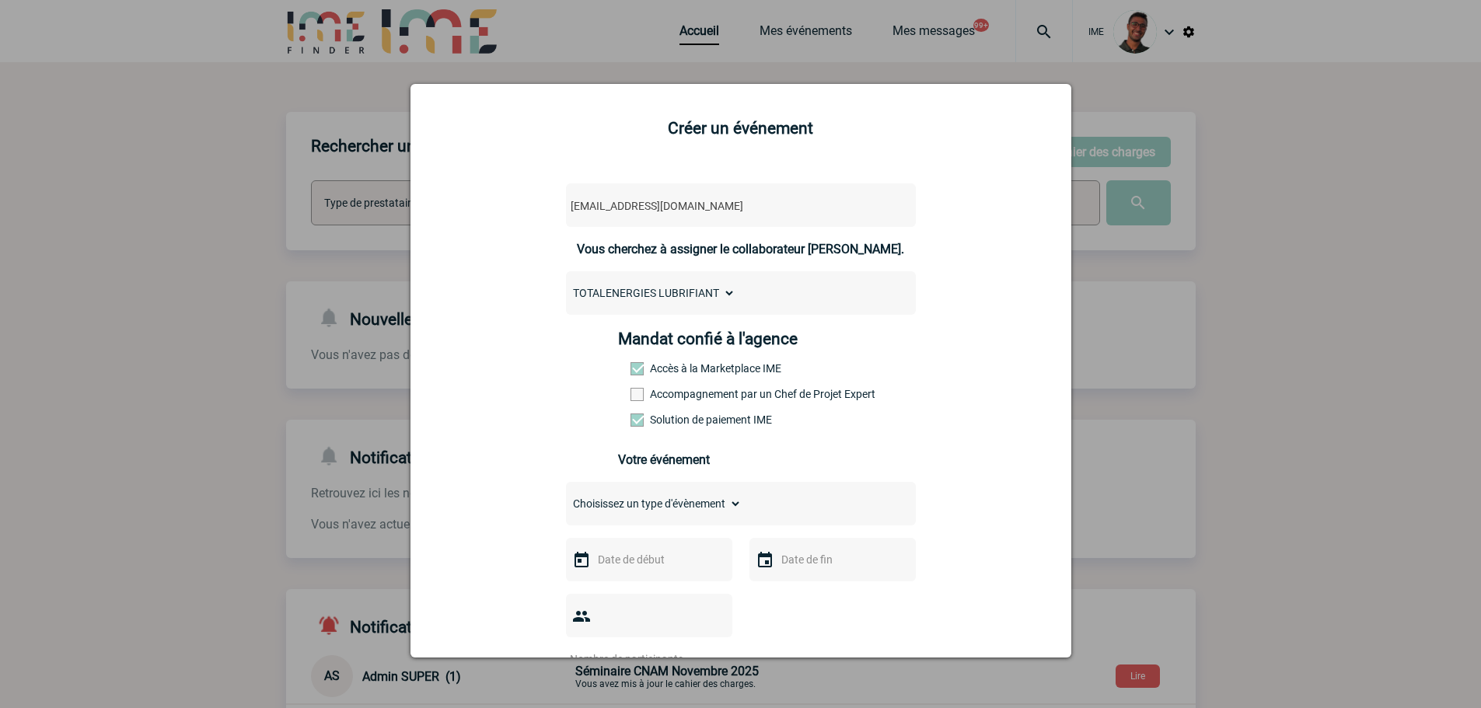 The image size is (1481, 708). What do you see at coordinates (648, 560) in the screenshot?
I see `input: Date de début` at bounding box center [648, 560].